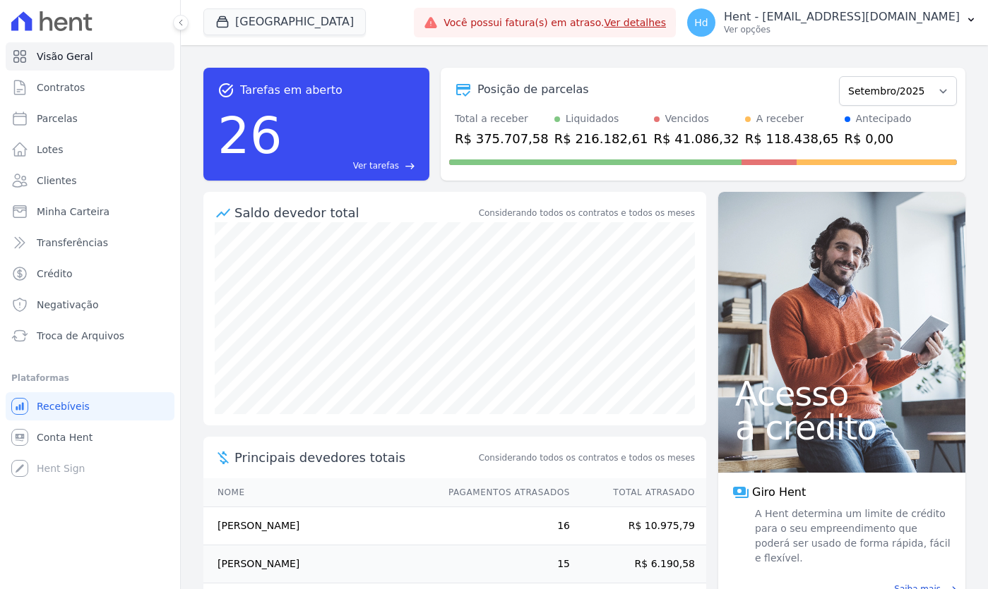 This screenshot has height=589, width=988. What do you see at coordinates (851, 536) in the screenshot?
I see `span: A Hent determina um limite de crédito para o seu empreendimento que poderá ser usado de forma ráp...` at bounding box center [851, 536].